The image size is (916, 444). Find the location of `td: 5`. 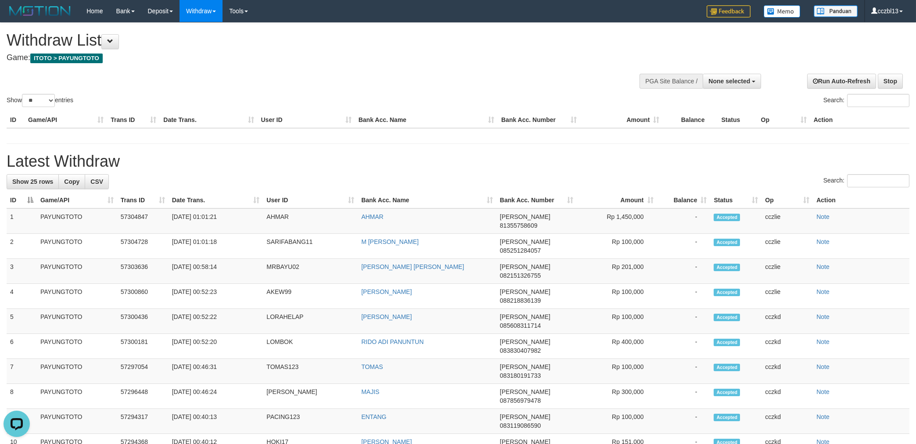

td: 5 is located at coordinates (22, 321).